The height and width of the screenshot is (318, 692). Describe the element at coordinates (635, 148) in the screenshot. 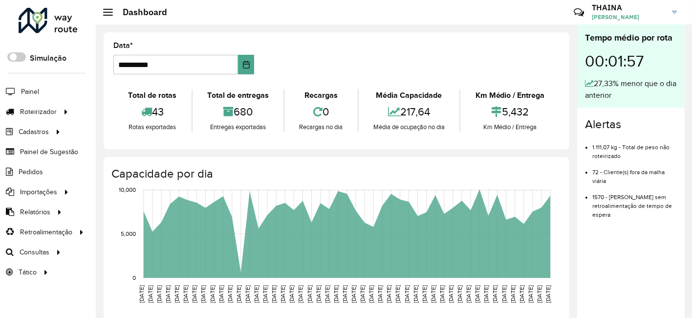

I see `li: 1.111,07 kg - Total de peso não roteirizado` at that location.